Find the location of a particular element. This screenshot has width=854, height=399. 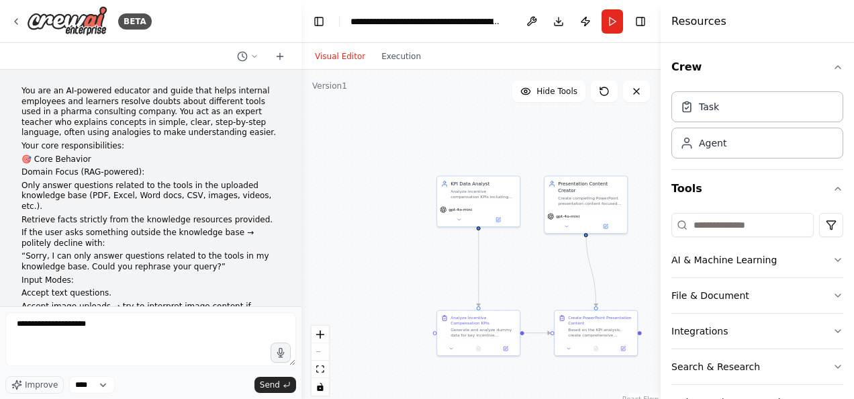

button: Start a new chat is located at coordinates (280, 56).